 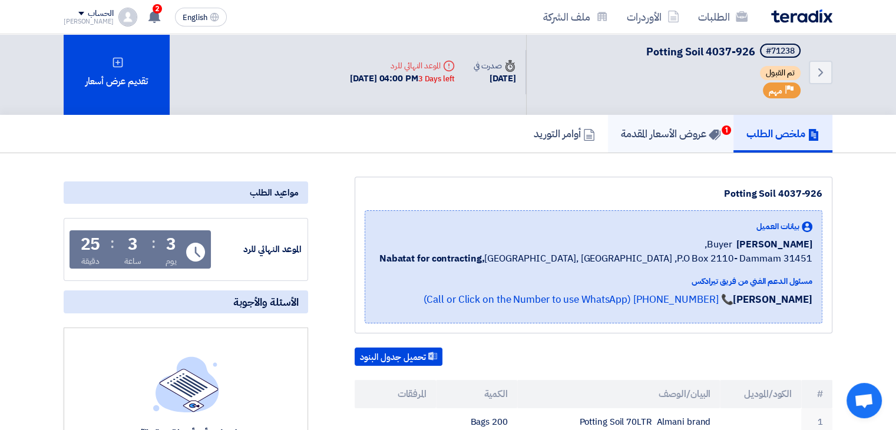 I want to click on div: ساعة, so click(x=133, y=261).